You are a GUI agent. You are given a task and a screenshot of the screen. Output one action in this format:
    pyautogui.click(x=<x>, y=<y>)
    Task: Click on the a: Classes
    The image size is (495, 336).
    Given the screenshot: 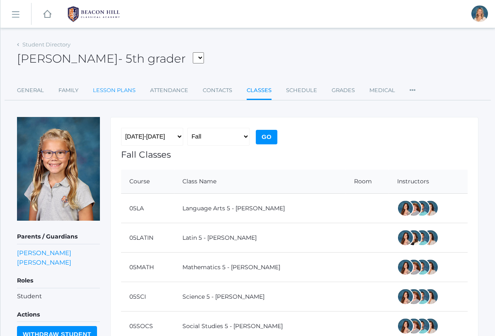 What is the action you would take?
    pyautogui.click(x=259, y=91)
    